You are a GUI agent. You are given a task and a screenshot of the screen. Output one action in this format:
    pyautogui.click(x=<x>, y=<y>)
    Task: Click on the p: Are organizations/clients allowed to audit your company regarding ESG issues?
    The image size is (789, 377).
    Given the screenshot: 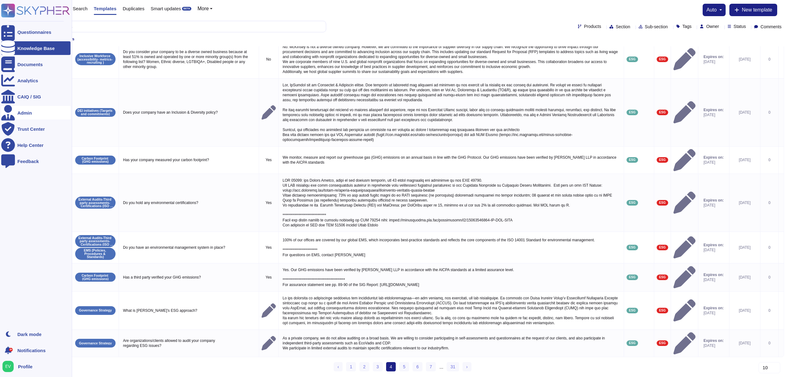 What is the action you would take?
    pyautogui.click(x=189, y=343)
    